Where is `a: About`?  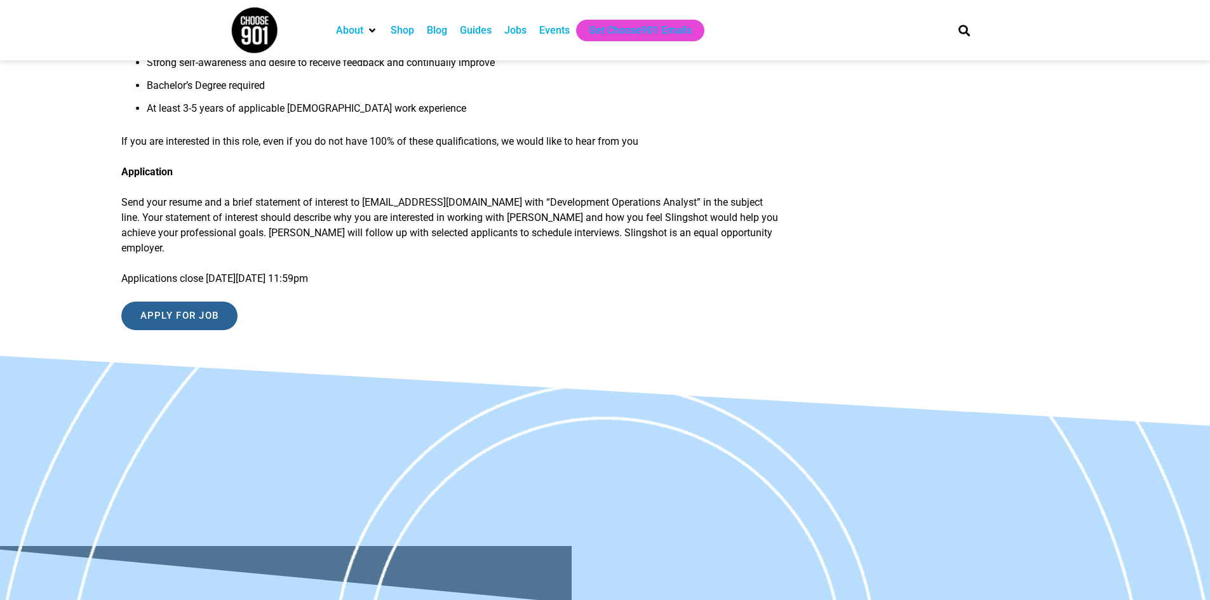 a: About is located at coordinates (349, 30).